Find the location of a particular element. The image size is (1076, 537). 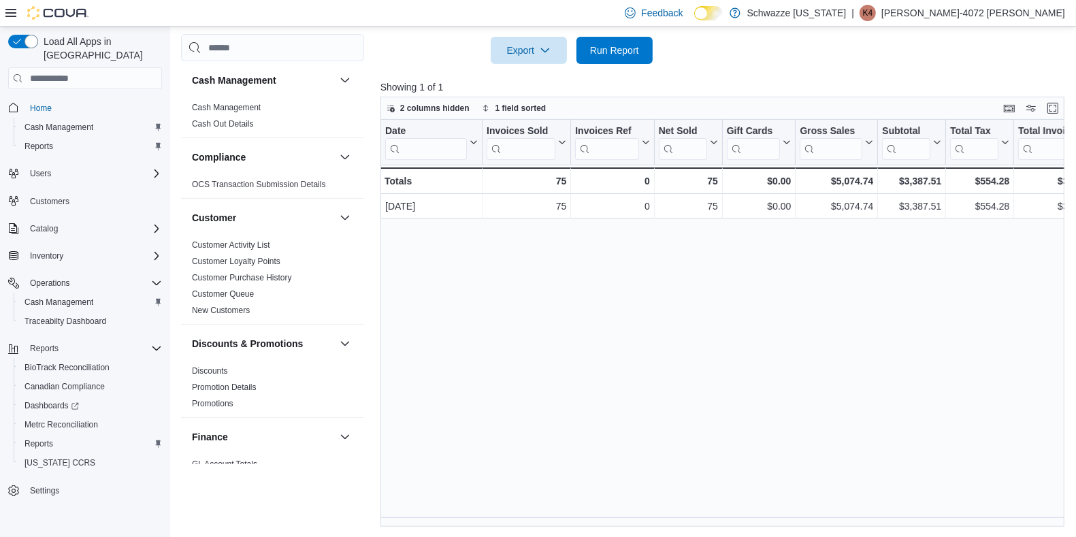

span: Washington CCRS is located at coordinates (90, 463).